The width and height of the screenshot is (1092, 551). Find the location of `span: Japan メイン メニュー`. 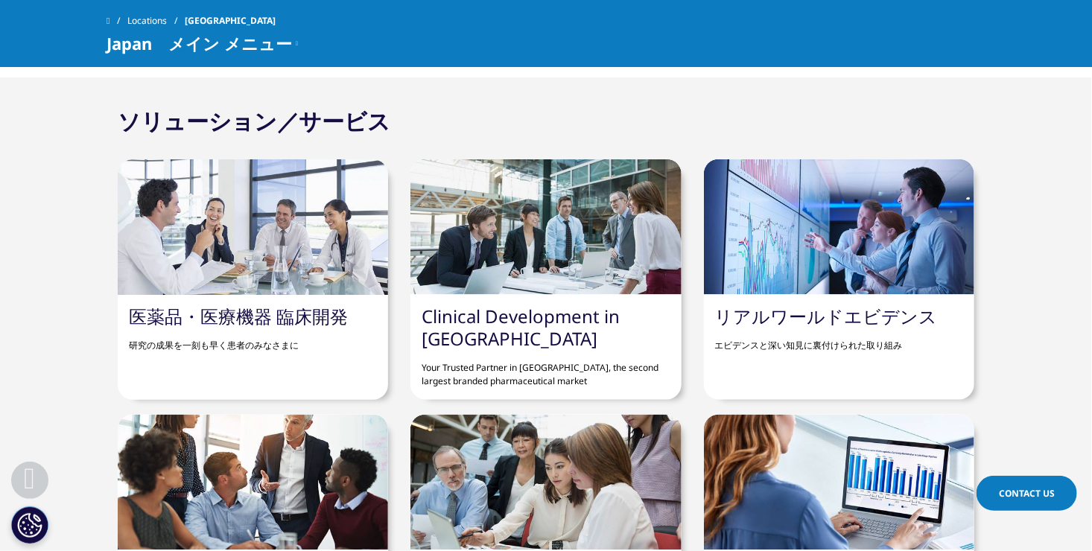

span: Japan メイン メニュー is located at coordinates (199, 43).